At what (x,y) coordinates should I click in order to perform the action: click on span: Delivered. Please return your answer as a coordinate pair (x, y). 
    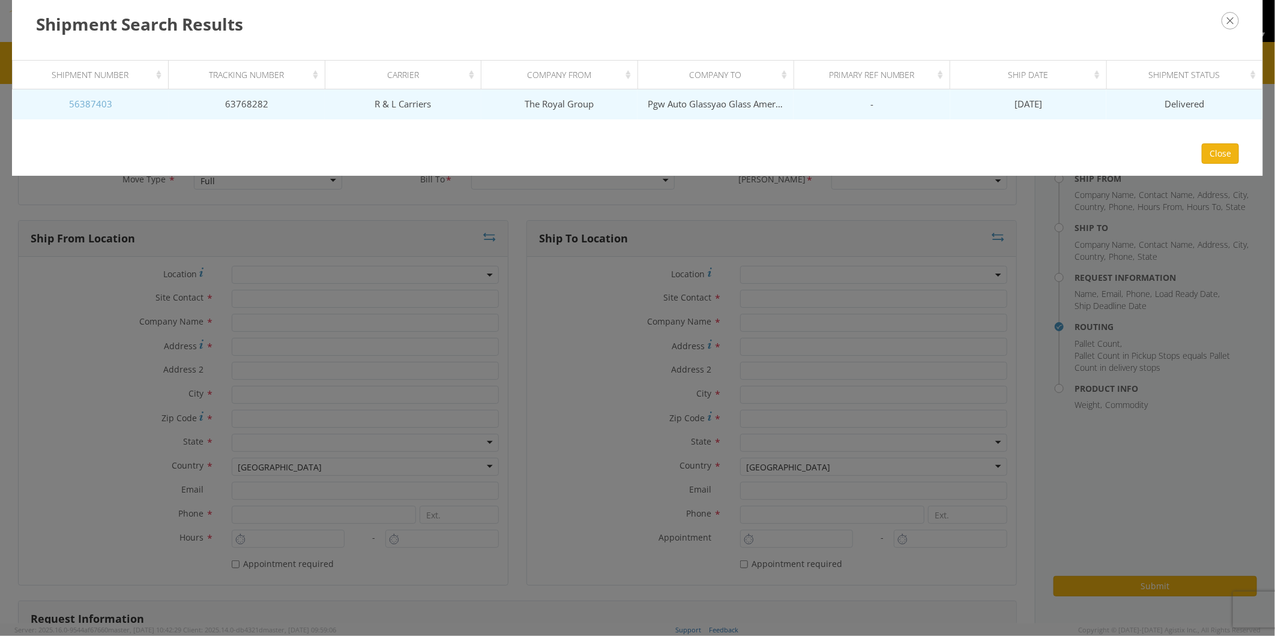
    Looking at the image, I should click on (1184, 104).